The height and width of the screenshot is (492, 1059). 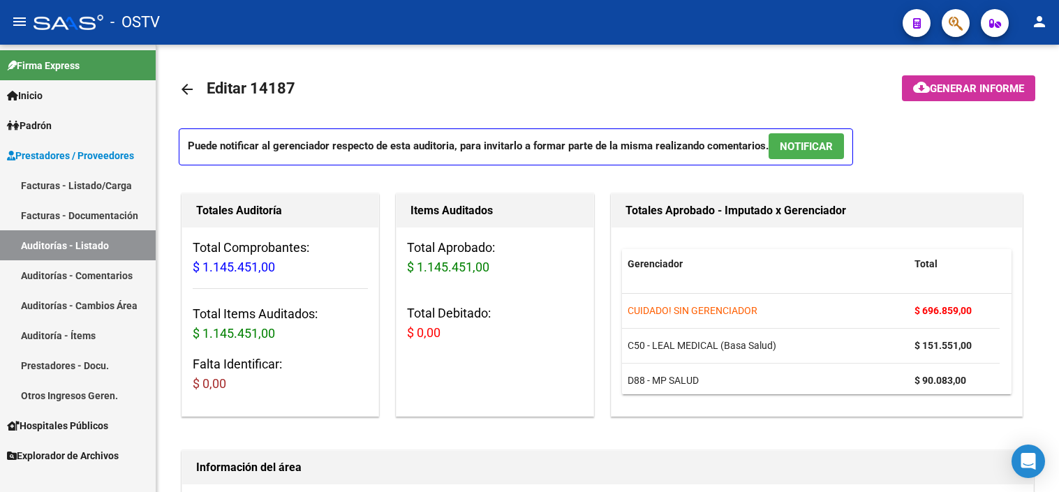 I want to click on button: Generar informe, so click(x=968, y=88).